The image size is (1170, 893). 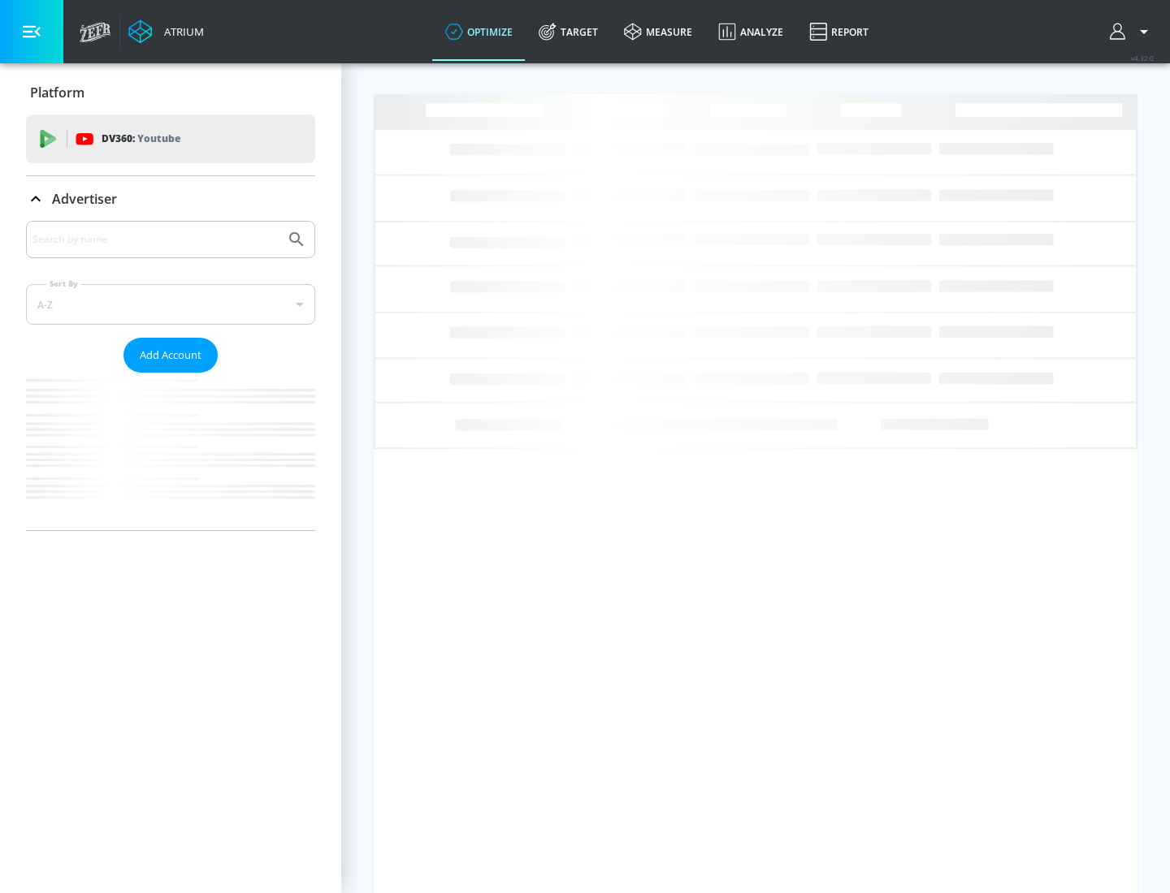 I want to click on p: Advertiser, so click(x=84, y=199).